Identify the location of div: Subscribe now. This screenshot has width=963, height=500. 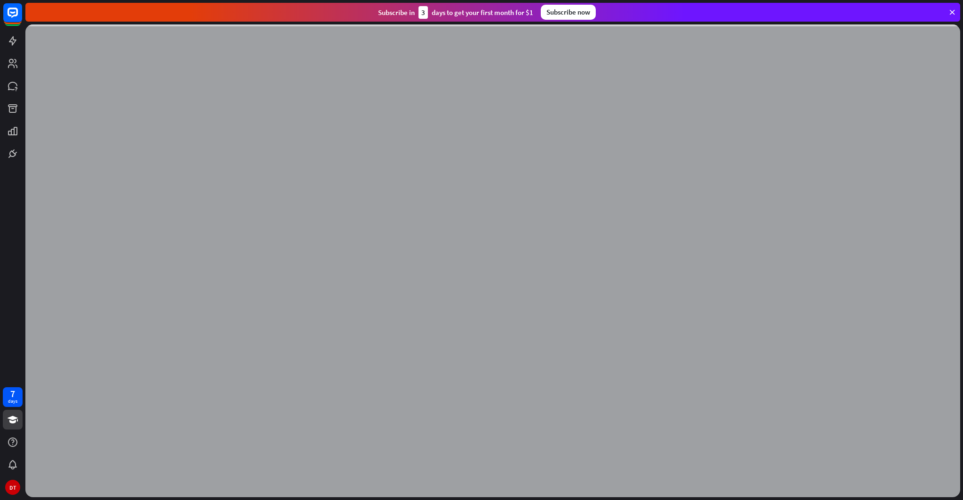
(568, 12).